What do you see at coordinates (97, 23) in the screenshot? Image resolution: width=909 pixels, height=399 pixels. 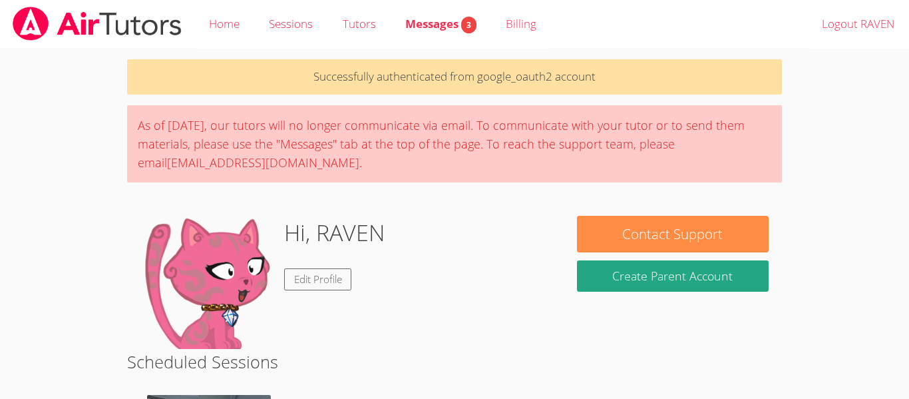 I see `img: airtutors_banner-c4298cdbf04f3fff15de1276eac7730deb9818008684d7c2e4769d2f7ddbe033.png` at bounding box center [97, 23].